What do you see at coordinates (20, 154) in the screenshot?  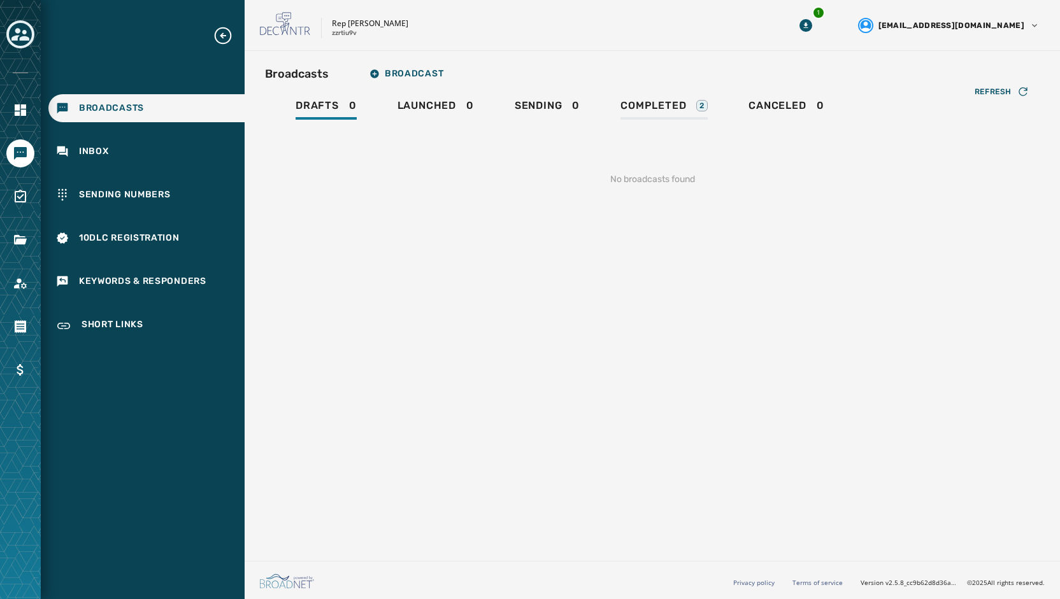 I see `a: Navigate to Messaging` at bounding box center [20, 154].